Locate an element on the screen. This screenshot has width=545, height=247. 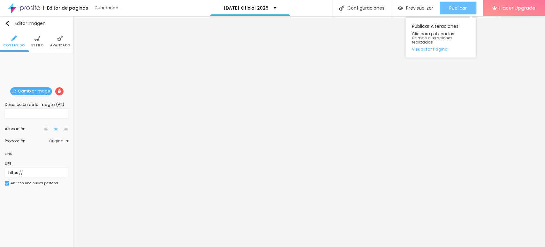
span: Contenido is located at coordinates (14, 45).